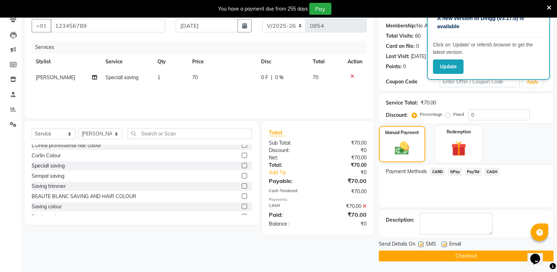 The height and width of the screenshot is (272, 557). I want to click on div: Total:, so click(291, 165).